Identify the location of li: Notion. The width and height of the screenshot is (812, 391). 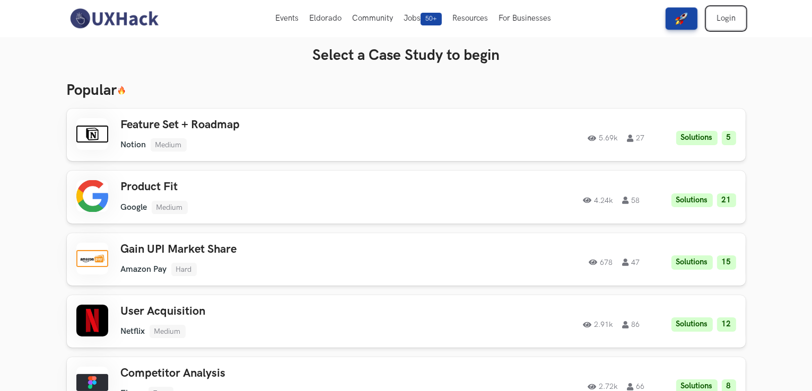
(134, 145).